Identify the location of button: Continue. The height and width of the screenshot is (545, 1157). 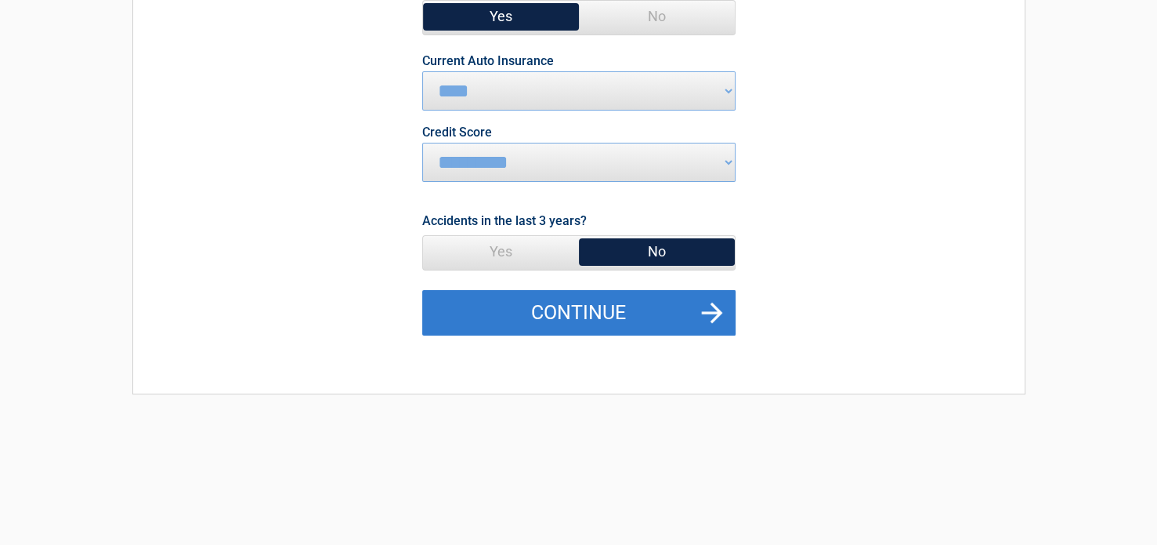
(579, 313).